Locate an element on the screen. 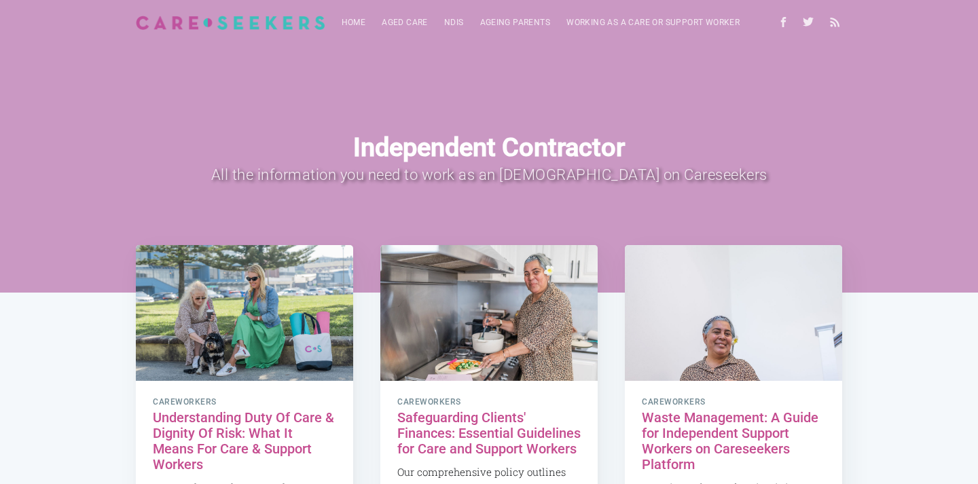  img: Careseekers is located at coordinates (230, 22).